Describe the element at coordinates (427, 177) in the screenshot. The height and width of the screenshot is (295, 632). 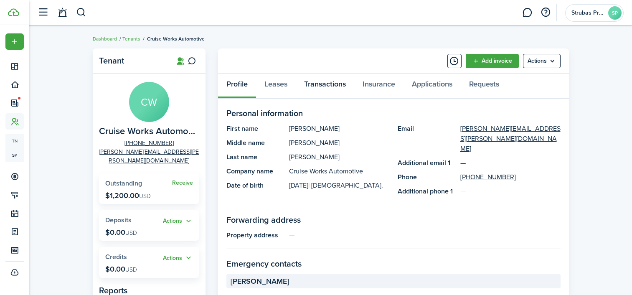
I see `panel-main-title: Phone` at that location.